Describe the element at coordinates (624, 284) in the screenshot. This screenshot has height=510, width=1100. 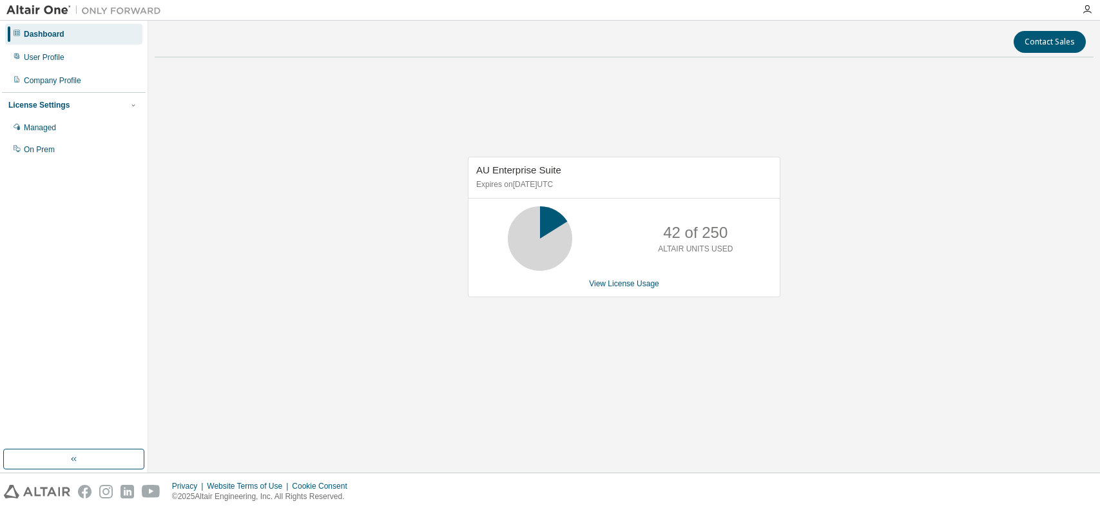
I see `a: View License Usage` at that location.